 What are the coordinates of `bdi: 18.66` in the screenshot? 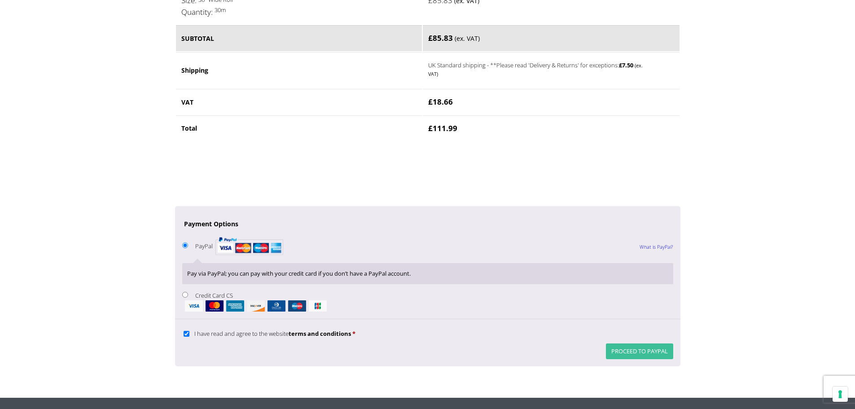 It's located at (441, 101).